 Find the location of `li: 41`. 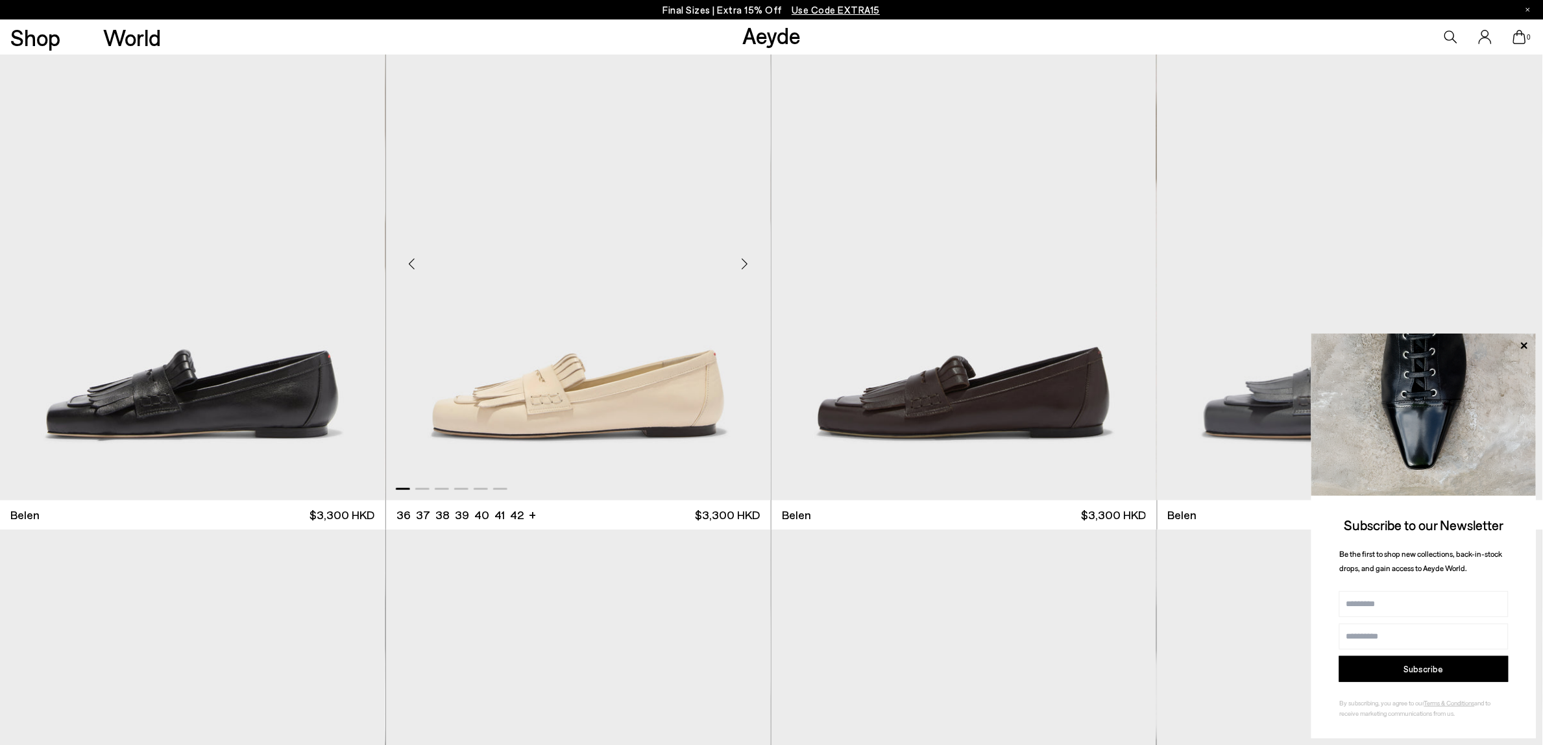

li: 41 is located at coordinates (500, 515).